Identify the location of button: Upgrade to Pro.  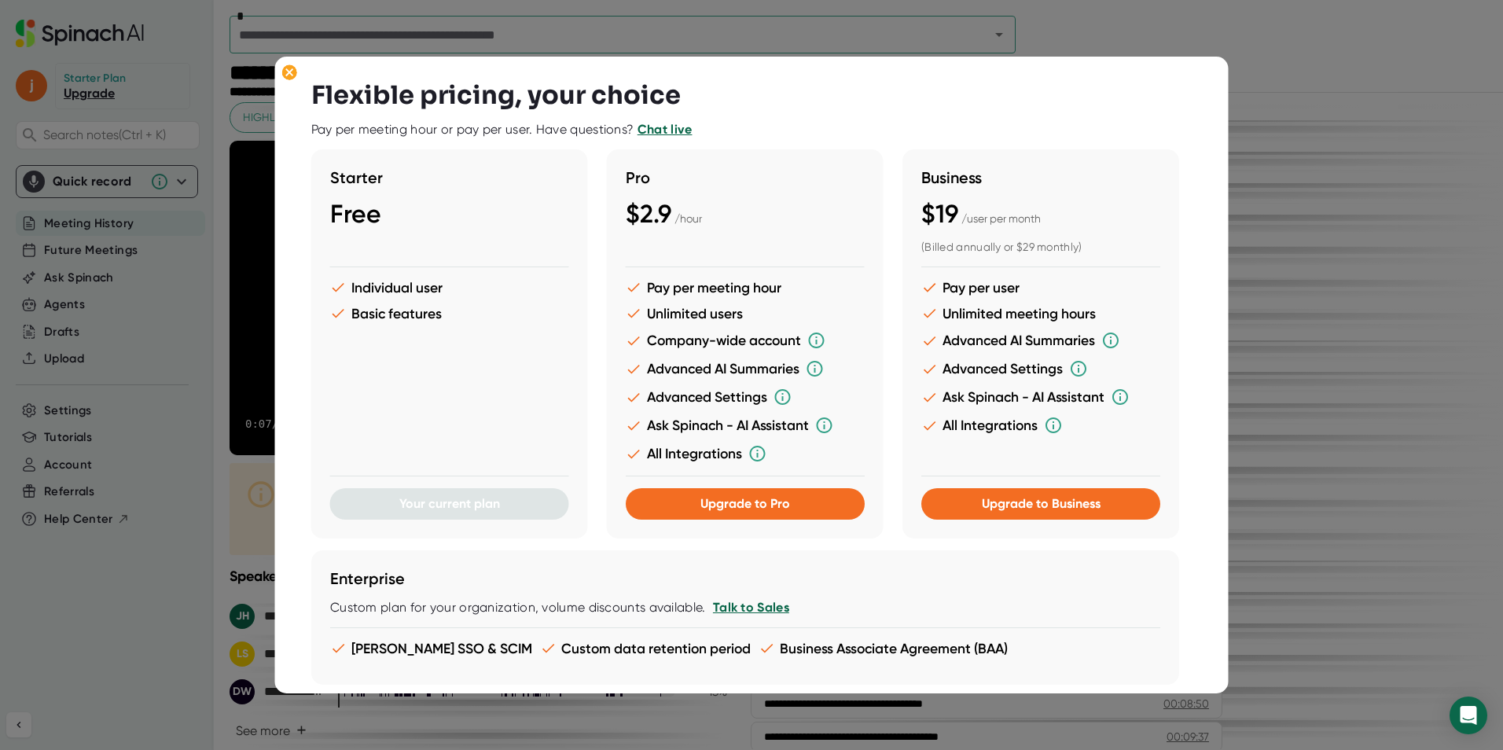
(745, 504).